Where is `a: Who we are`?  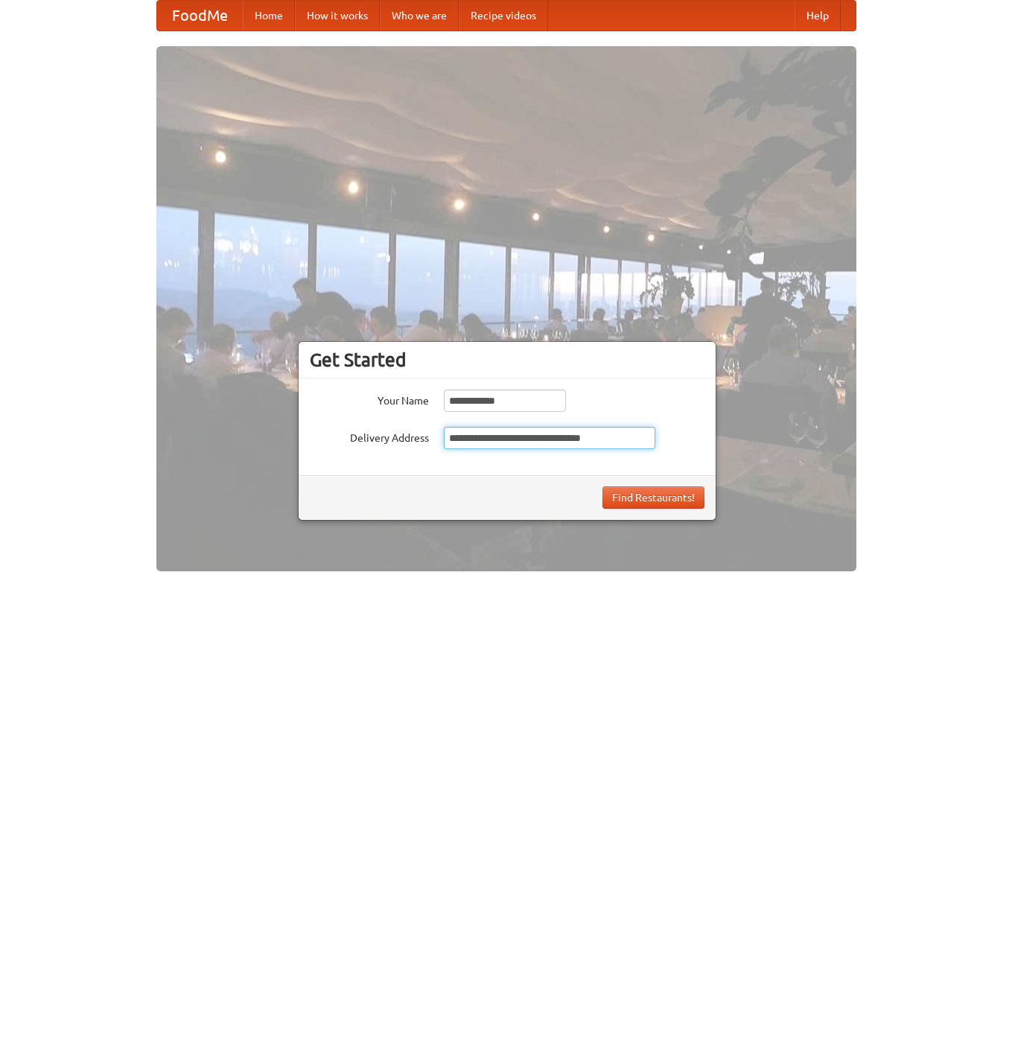 a: Who we are is located at coordinates (419, 16).